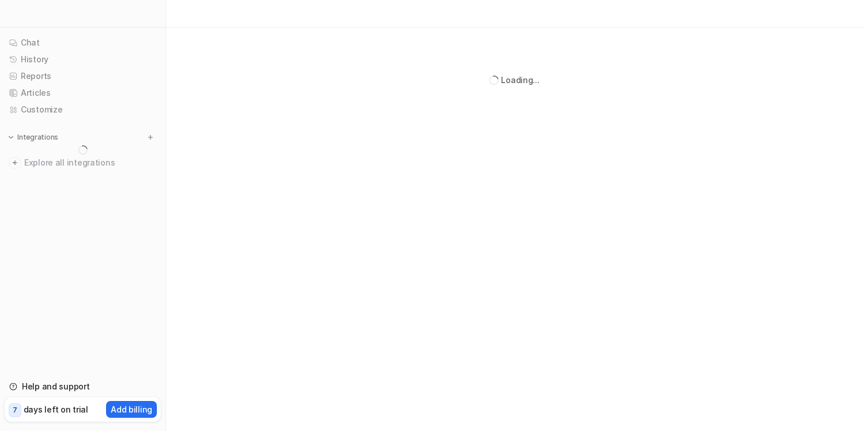  I want to click on a: Explore all integrations, so click(82, 163).